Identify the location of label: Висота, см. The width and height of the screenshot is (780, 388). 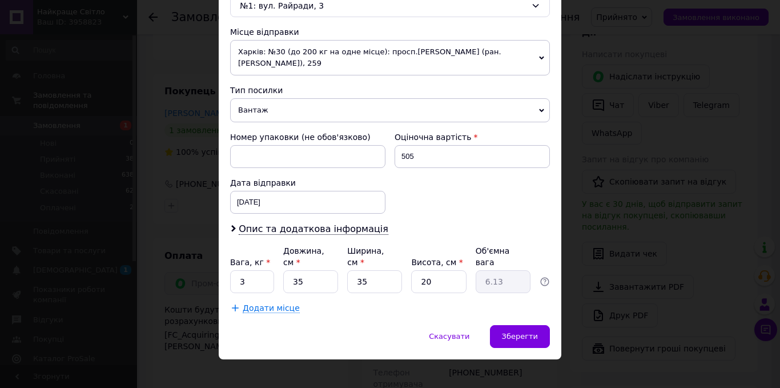
(437, 262).